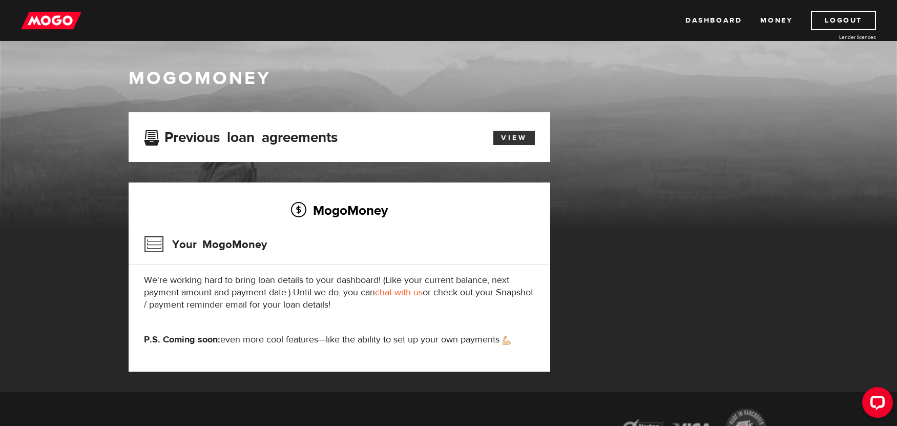 The width and height of the screenshot is (897, 426). What do you see at coordinates (51, 20) in the screenshot?
I see `img: mogo_logo-11ee424be714fa7cbb0f0f49df9e16ec.png` at bounding box center [51, 20].